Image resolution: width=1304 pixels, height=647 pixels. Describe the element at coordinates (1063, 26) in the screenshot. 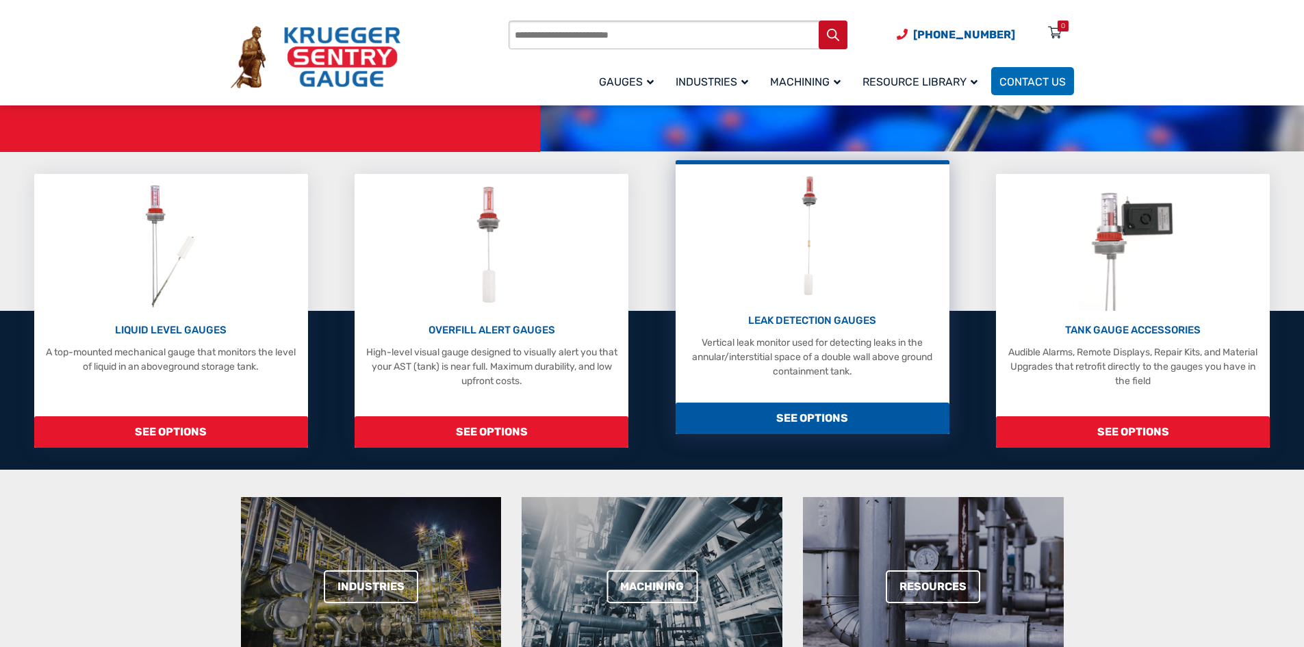

I see `div: 0` at that location.